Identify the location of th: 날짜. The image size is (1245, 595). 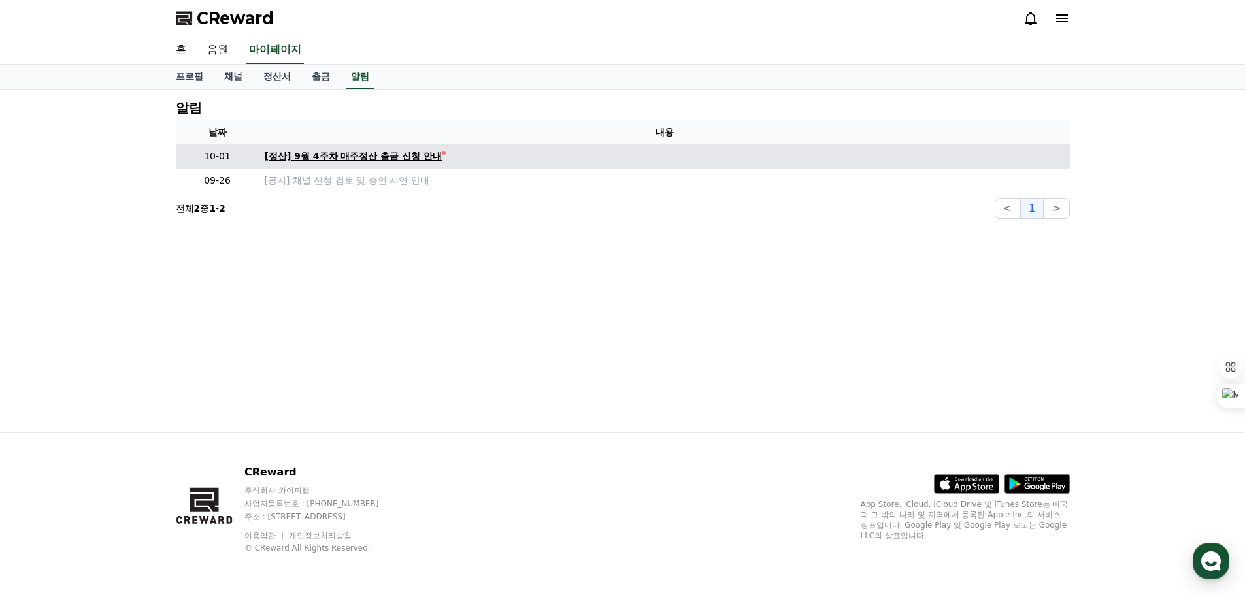
(218, 132).